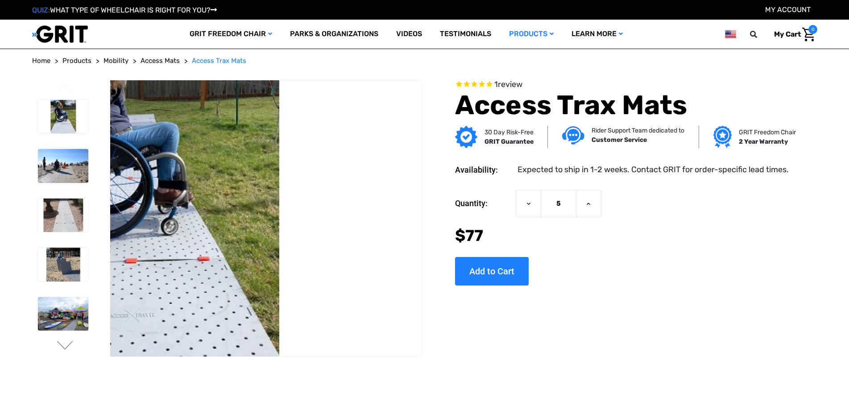  What do you see at coordinates (125, 10) in the screenshot?
I see `a: QUIZ:WHAT TYPE OF WHEELCHAIR IS RIGHT FOR YOU?` at bounding box center [125, 10].